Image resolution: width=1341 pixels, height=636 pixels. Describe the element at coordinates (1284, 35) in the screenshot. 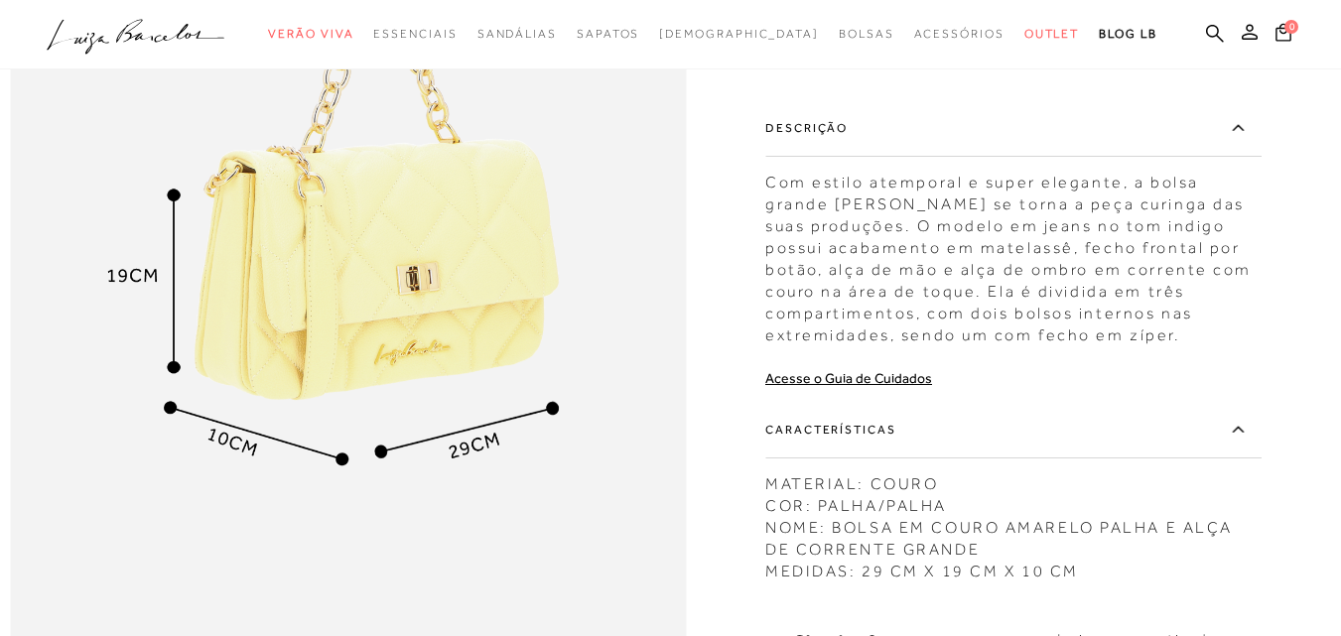

I see `button: 0` at that location.